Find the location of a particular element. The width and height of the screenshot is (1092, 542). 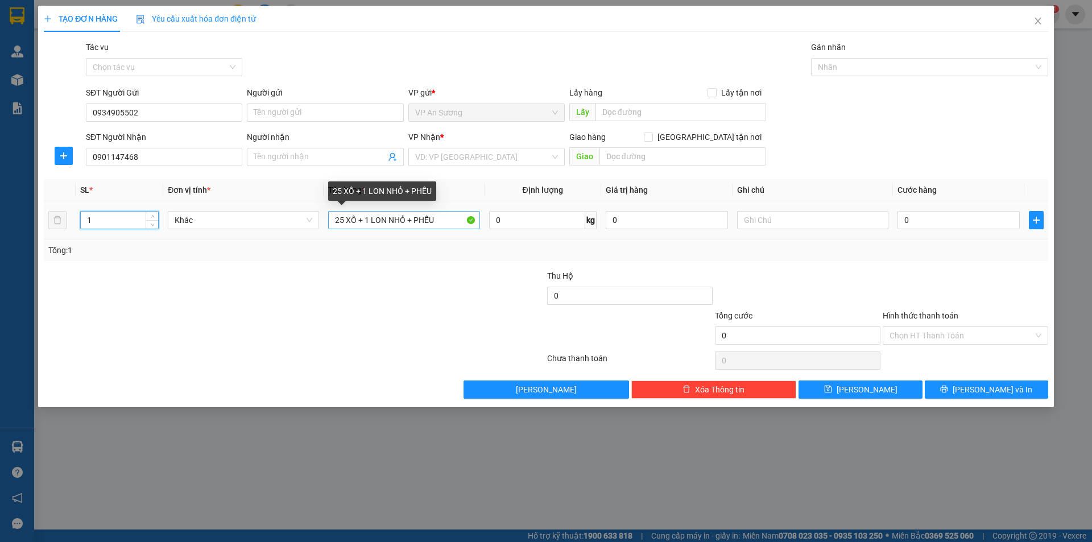

span: Cước hàng is located at coordinates (917, 190).